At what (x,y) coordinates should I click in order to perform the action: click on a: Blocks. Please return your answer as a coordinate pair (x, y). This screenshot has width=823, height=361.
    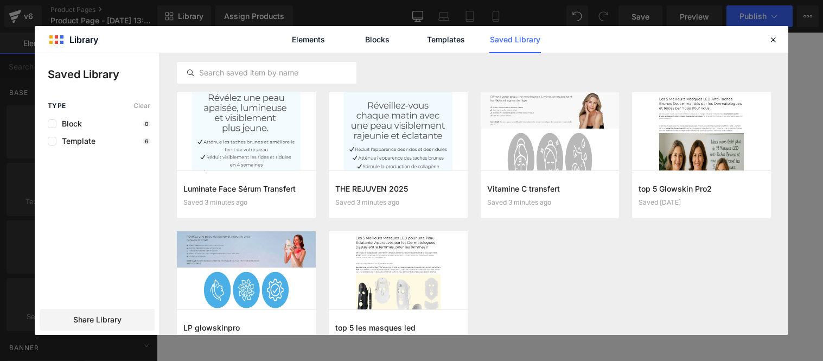
    Looking at the image, I should click on (377, 40).